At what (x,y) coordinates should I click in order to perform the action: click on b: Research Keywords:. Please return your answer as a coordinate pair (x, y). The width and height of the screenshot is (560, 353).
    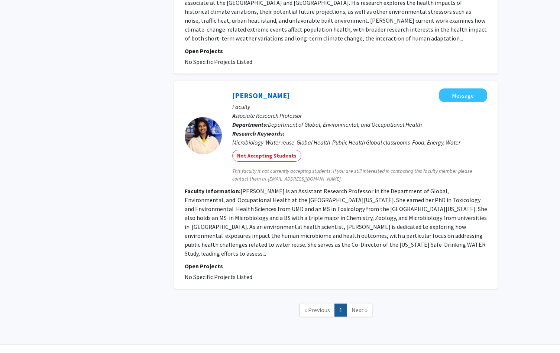
    Looking at the image, I should click on (258, 133).